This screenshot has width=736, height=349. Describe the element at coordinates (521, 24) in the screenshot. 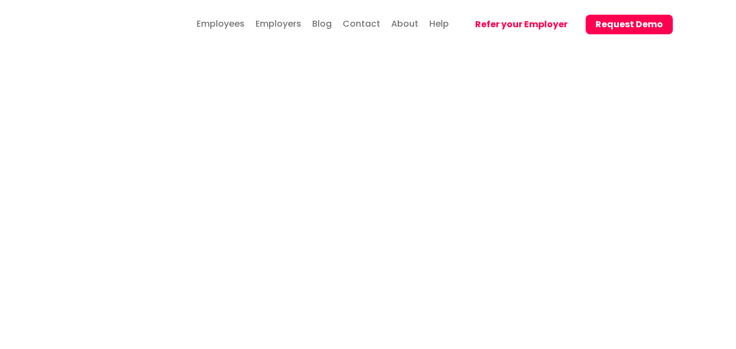

I see `button: Refer your Employer` at that location.